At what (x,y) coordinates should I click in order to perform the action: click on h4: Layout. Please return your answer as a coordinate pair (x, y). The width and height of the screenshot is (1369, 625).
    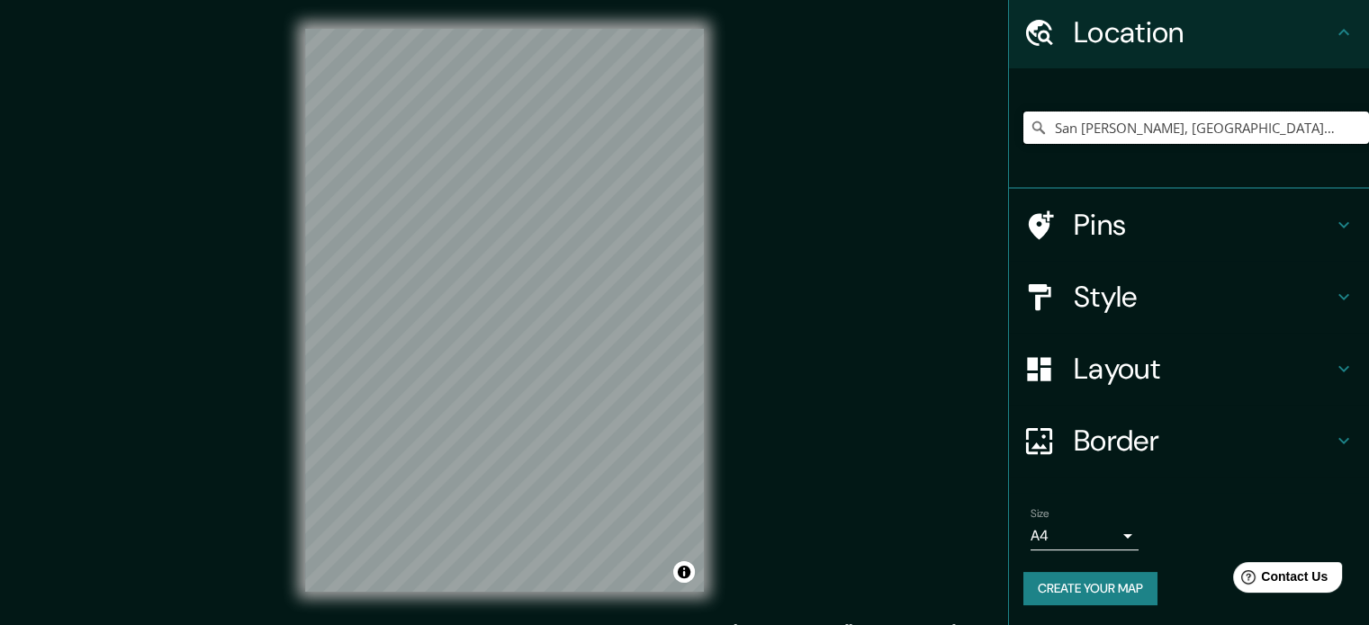
    Looking at the image, I should click on (1203, 369).